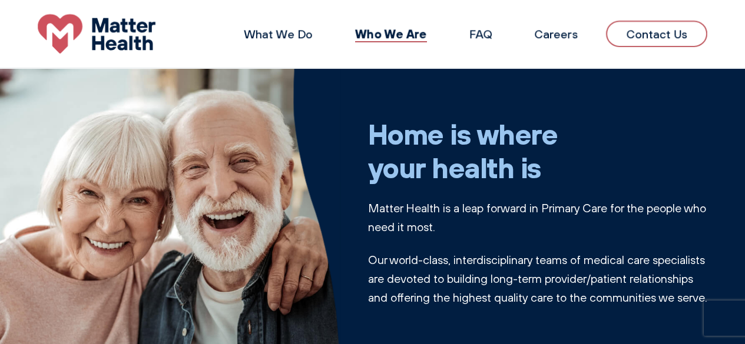 Image resolution: width=745 pixels, height=344 pixels. Describe the element at coordinates (537, 151) in the screenshot. I see `h1: Home is where your health is` at that location.